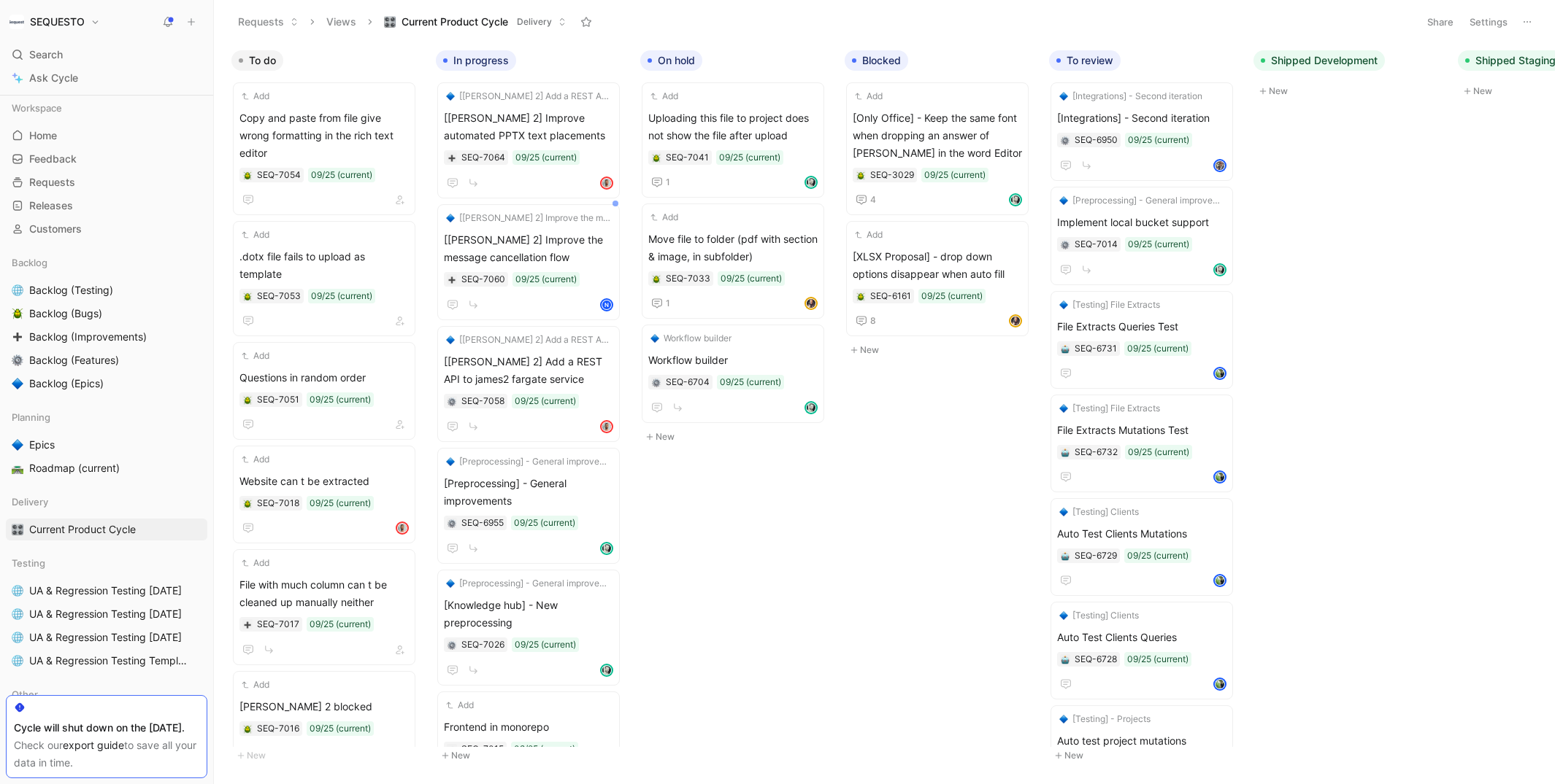 The height and width of the screenshot is (784, 1555). What do you see at coordinates (1349, 91) in the screenshot?
I see `button: New` at bounding box center [1349, 91].